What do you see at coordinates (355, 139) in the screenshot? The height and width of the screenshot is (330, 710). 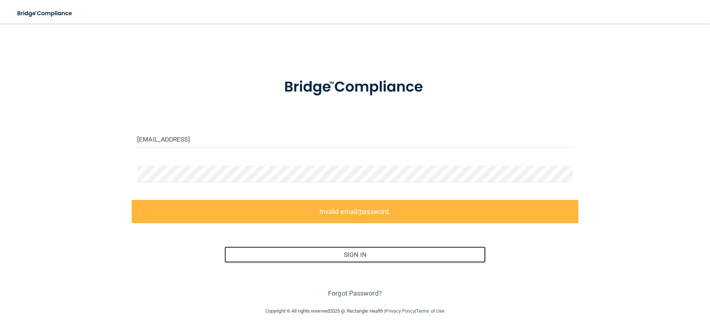 I see `input: Email` at bounding box center [355, 139].